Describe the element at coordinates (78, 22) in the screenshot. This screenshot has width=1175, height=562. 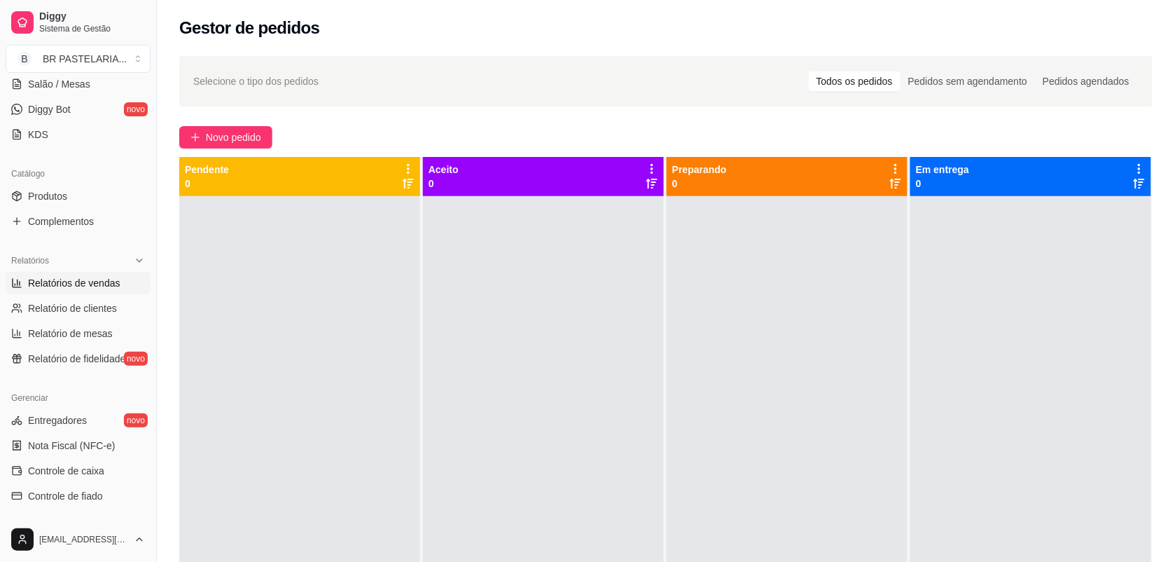
I see `a: DiggySistema de Gestão` at that location.